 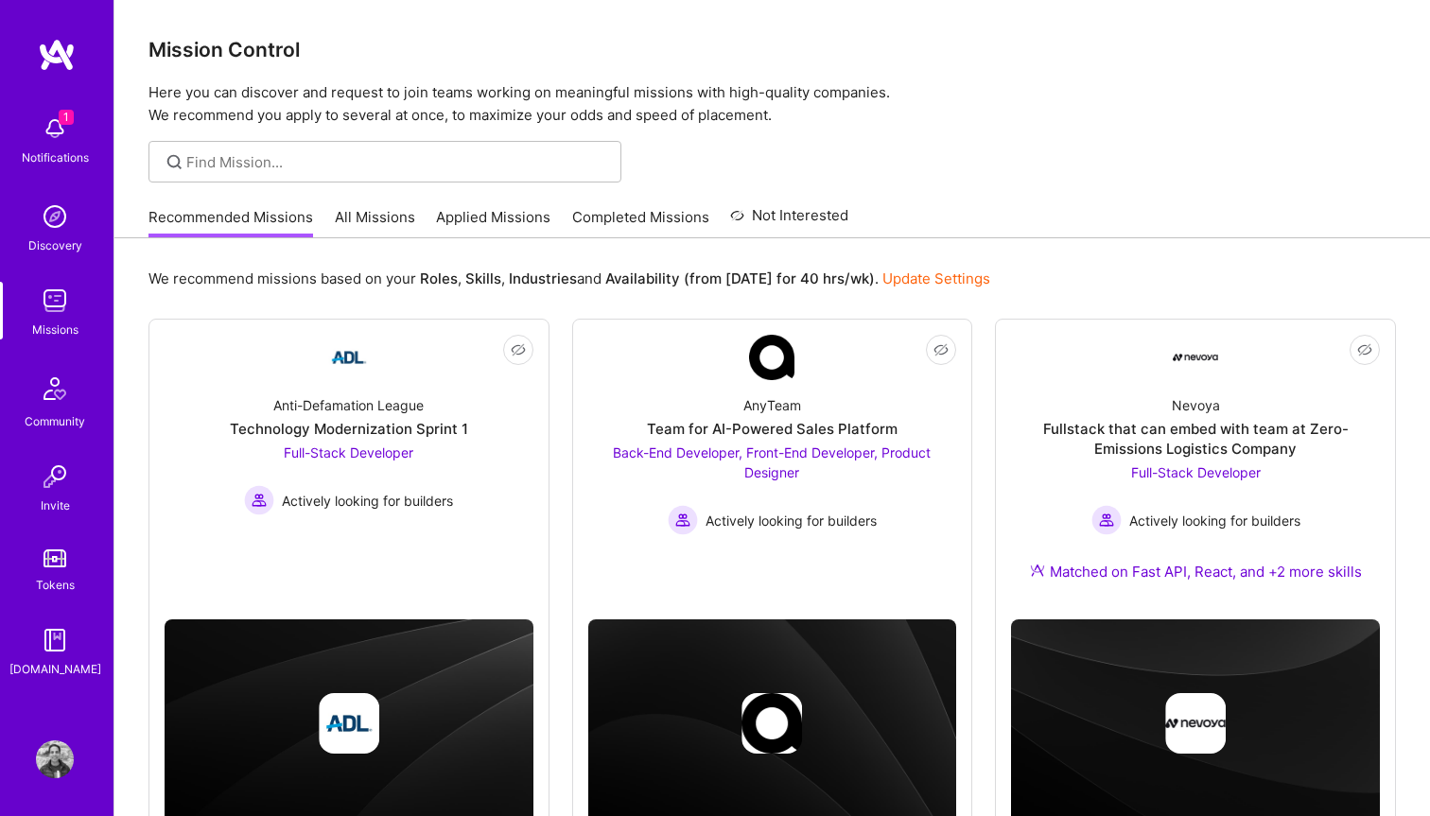 What do you see at coordinates (773, 454) in the screenshot?
I see `a: Company LogoAnyTeamTeam for AI-Powered Sales PlatformBack-End Developer, Front-End Developer, Pro...` at bounding box center [773, 454].